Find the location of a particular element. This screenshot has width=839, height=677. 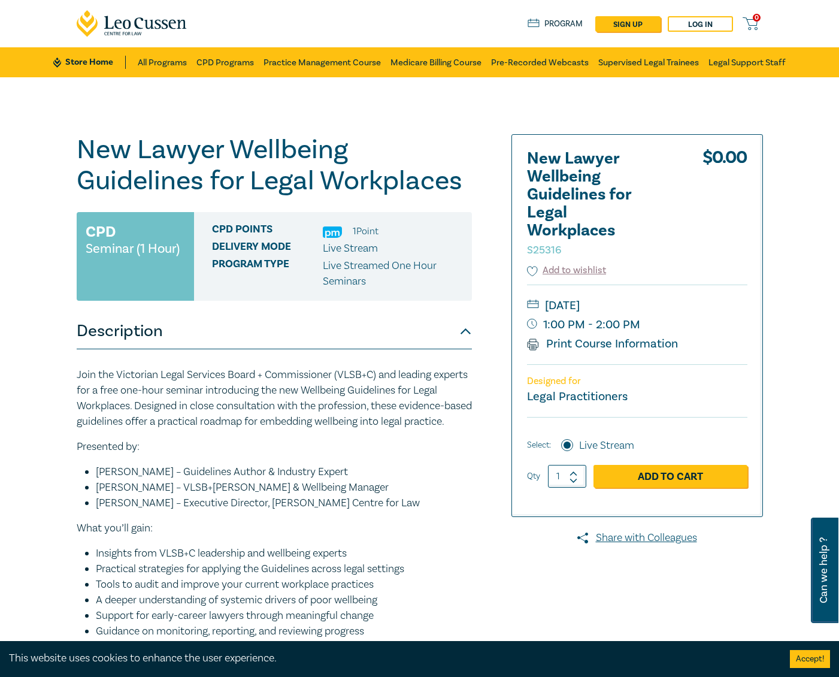

span: Select: is located at coordinates (539, 445).